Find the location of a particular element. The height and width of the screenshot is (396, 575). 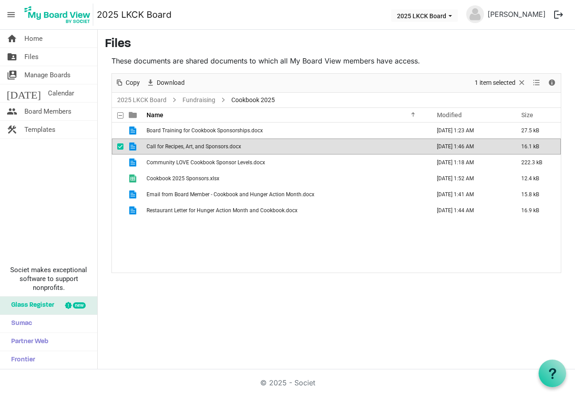

img: no-profile-picture.svg is located at coordinates (475, 14).